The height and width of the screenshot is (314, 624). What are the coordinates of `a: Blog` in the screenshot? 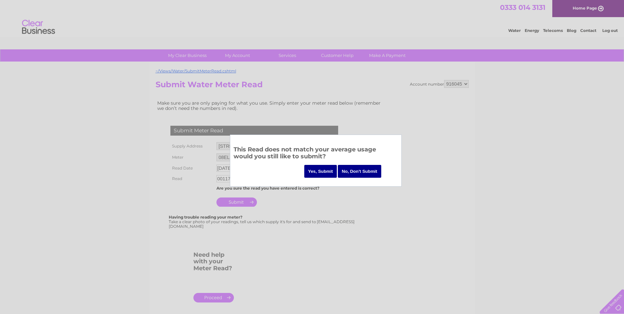 It's located at (572, 30).